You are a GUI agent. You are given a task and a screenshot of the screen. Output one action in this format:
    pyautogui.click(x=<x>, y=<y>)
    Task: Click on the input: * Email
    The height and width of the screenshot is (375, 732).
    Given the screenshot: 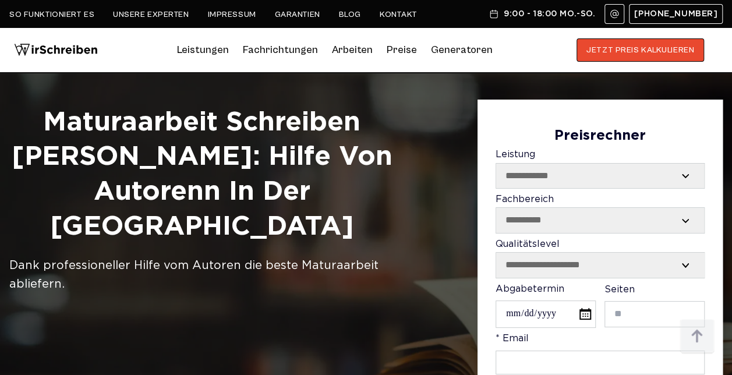 What is the action you would take?
    pyautogui.click(x=599, y=362)
    